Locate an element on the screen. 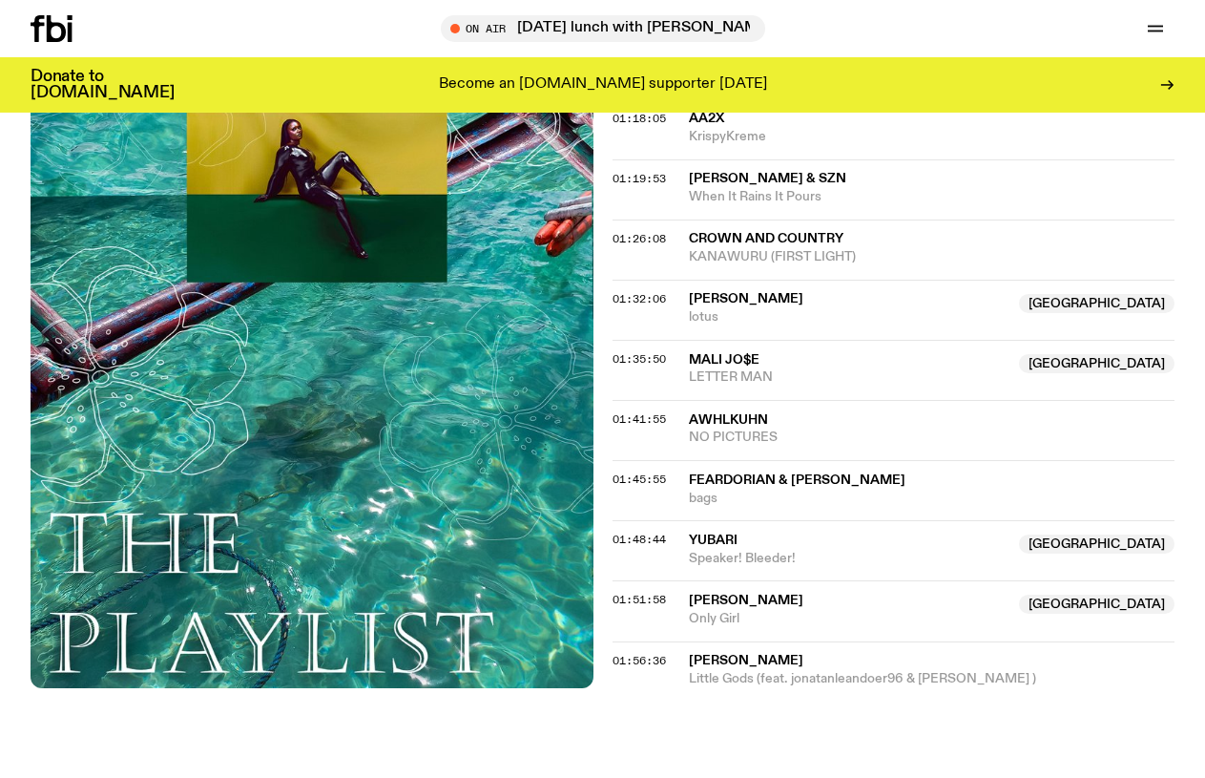 The height and width of the screenshot is (778, 1205). span: Only Girl is located at coordinates (849, 618).